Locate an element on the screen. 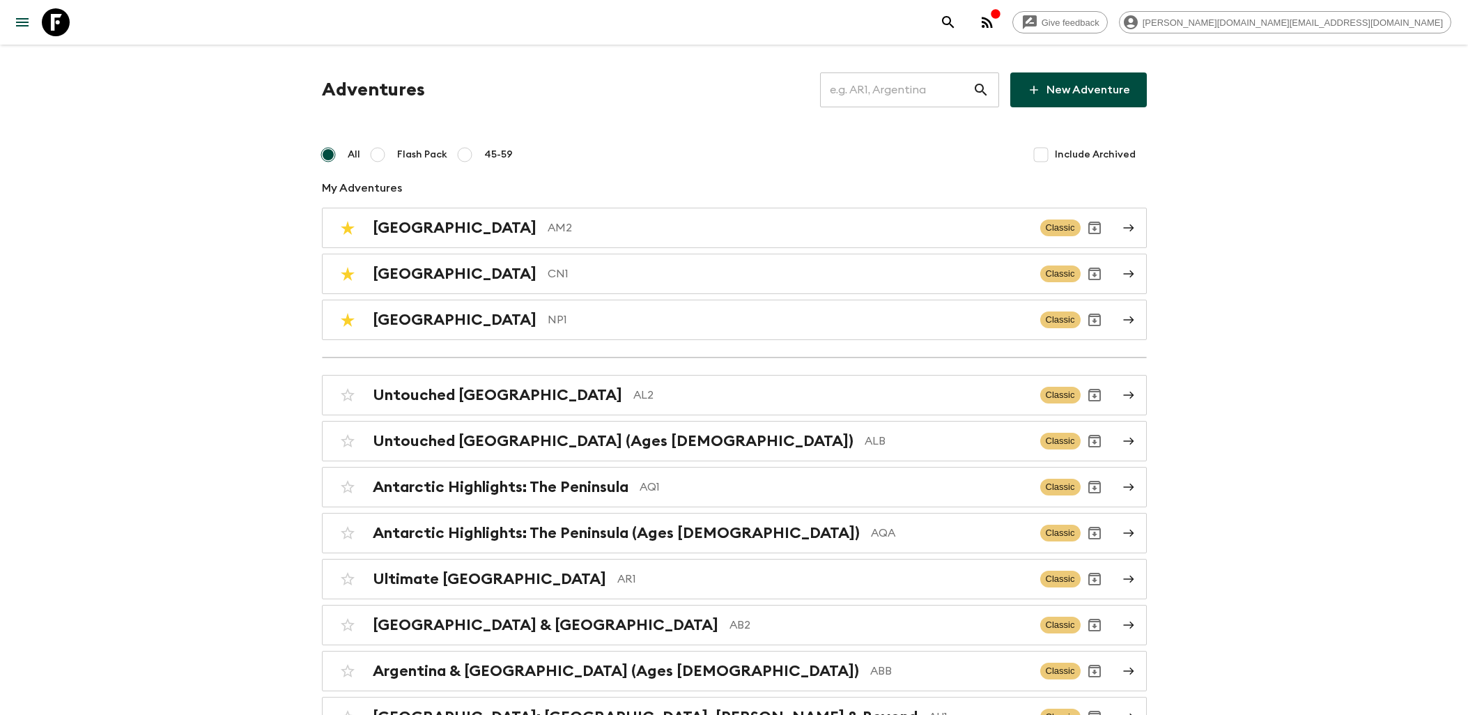 Image resolution: width=1468 pixels, height=715 pixels. p: AQ1 is located at coordinates (834, 487).